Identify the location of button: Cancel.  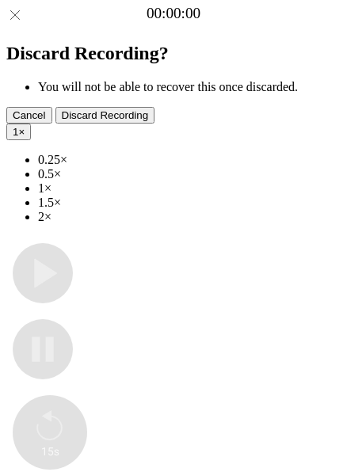
(29, 115).